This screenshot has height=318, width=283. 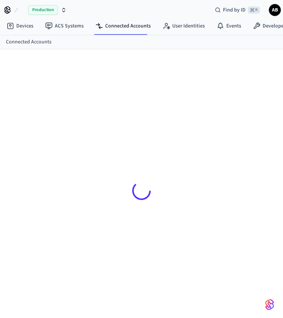 What do you see at coordinates (238, 10) in the screenshot?
I see `div: Find by ID⌘ K` at bounding box center [238, 10].